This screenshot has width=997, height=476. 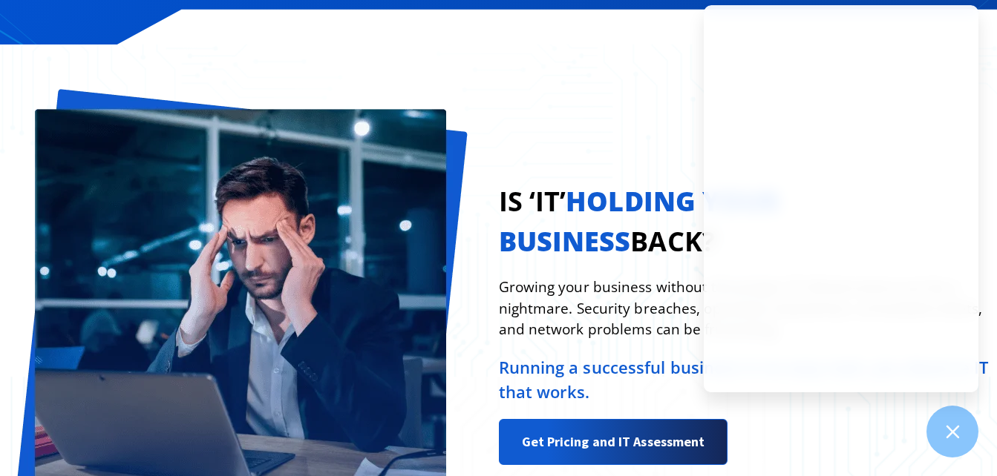 What do you see at coordinates (613, 442) in the screenshot?
I see `span: Get Pricing and IT Assessment` at bounding box center [613, 442].